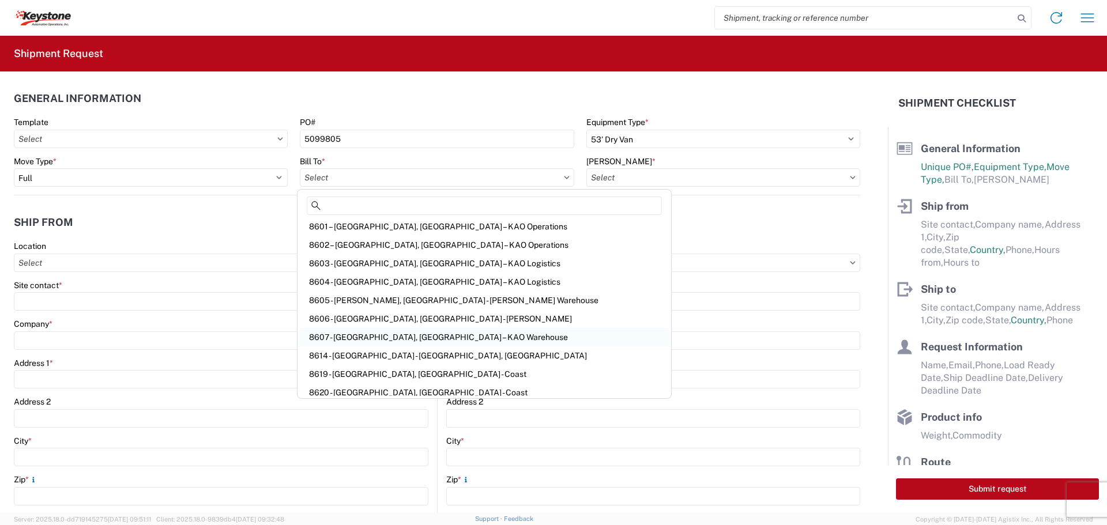 This screenshot has height=525, width=1107. I want to click on span: Commodity, so click(977, 435).